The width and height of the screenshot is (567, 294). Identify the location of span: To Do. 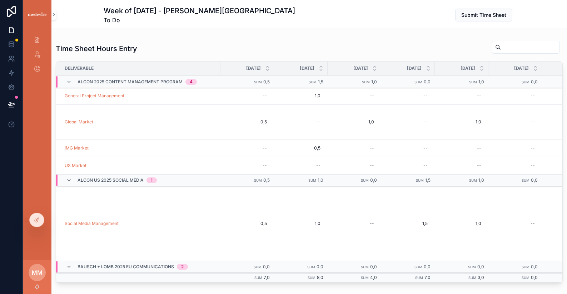
(199, 20).